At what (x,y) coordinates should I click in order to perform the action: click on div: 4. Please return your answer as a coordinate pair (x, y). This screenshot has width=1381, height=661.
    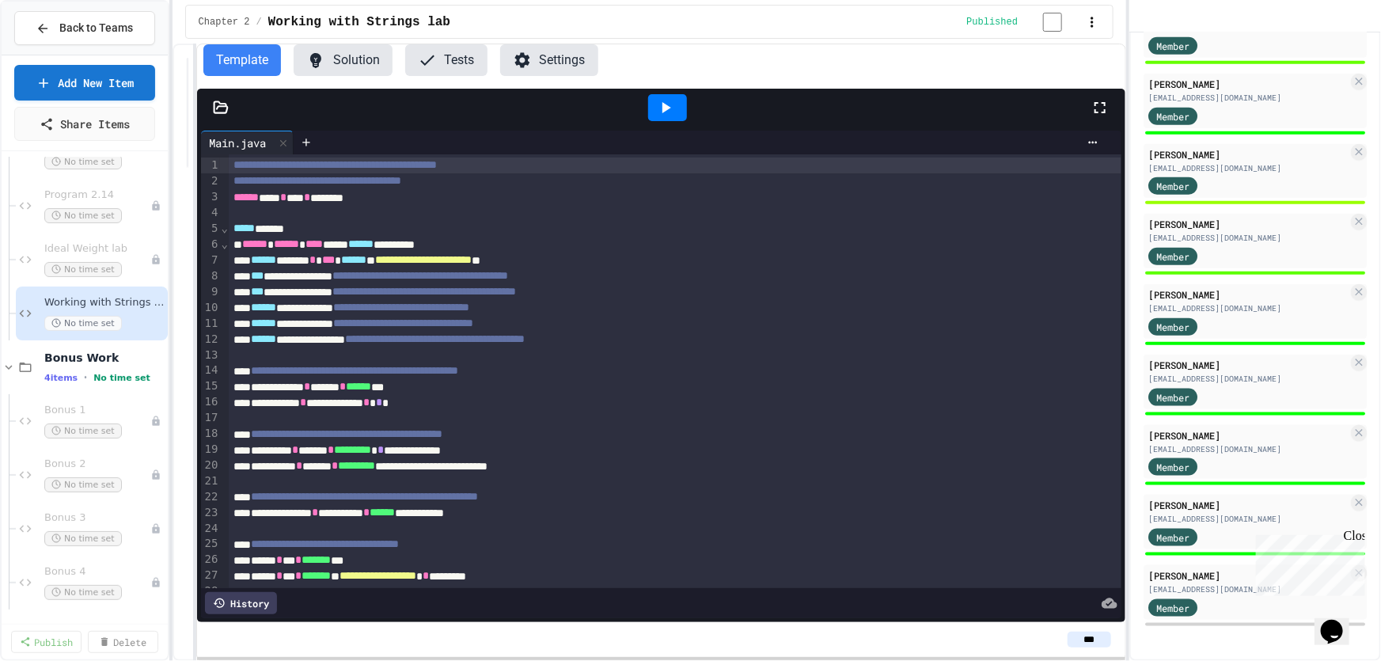
    Looking at the image, I should click on (210, 213).